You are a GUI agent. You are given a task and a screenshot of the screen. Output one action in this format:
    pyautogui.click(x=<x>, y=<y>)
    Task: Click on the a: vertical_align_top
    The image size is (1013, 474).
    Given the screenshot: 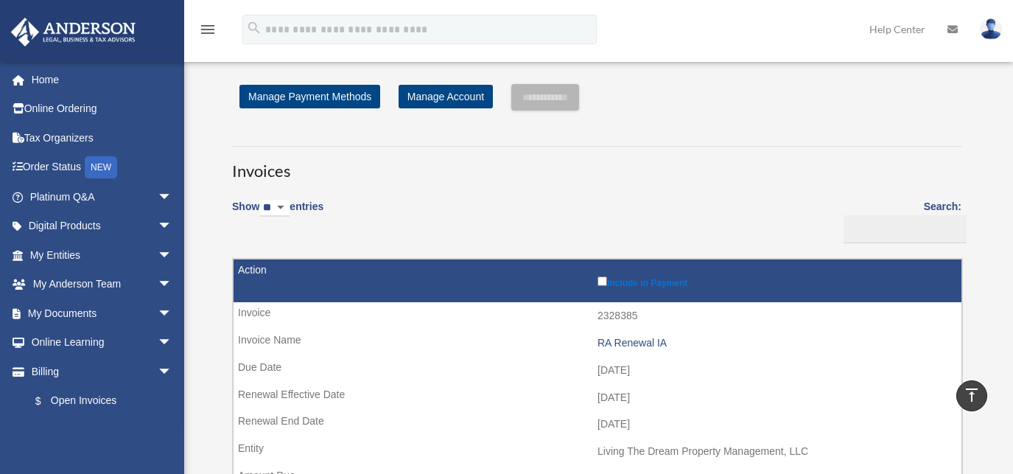 What is the action you would take?
    pyautogui.click(x=972, y=396)
    